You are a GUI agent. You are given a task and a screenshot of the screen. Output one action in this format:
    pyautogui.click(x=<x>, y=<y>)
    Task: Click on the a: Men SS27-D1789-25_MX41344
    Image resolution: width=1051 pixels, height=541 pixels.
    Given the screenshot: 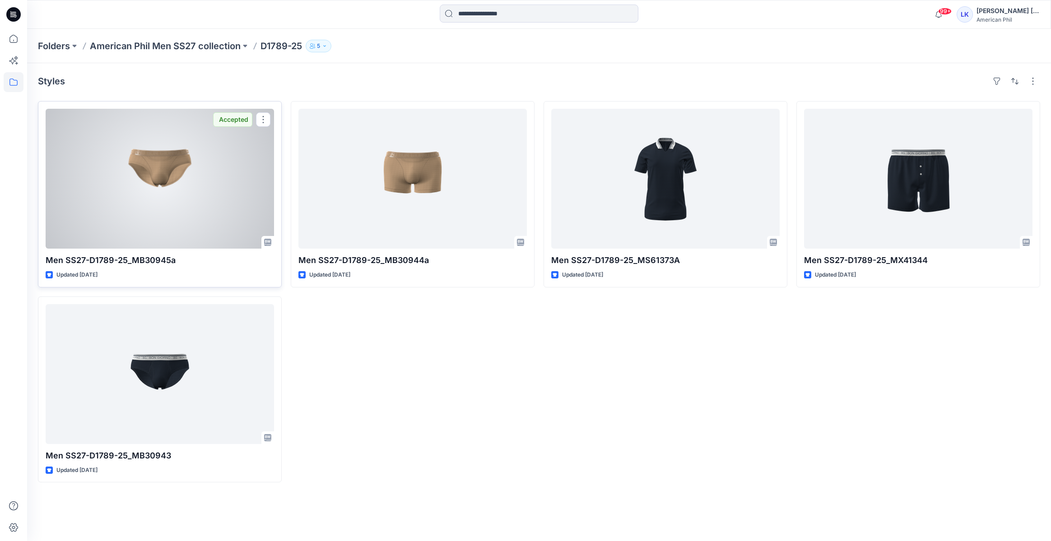 What is the action you would take?
    pyautogui.click(x=918, y=179)
    